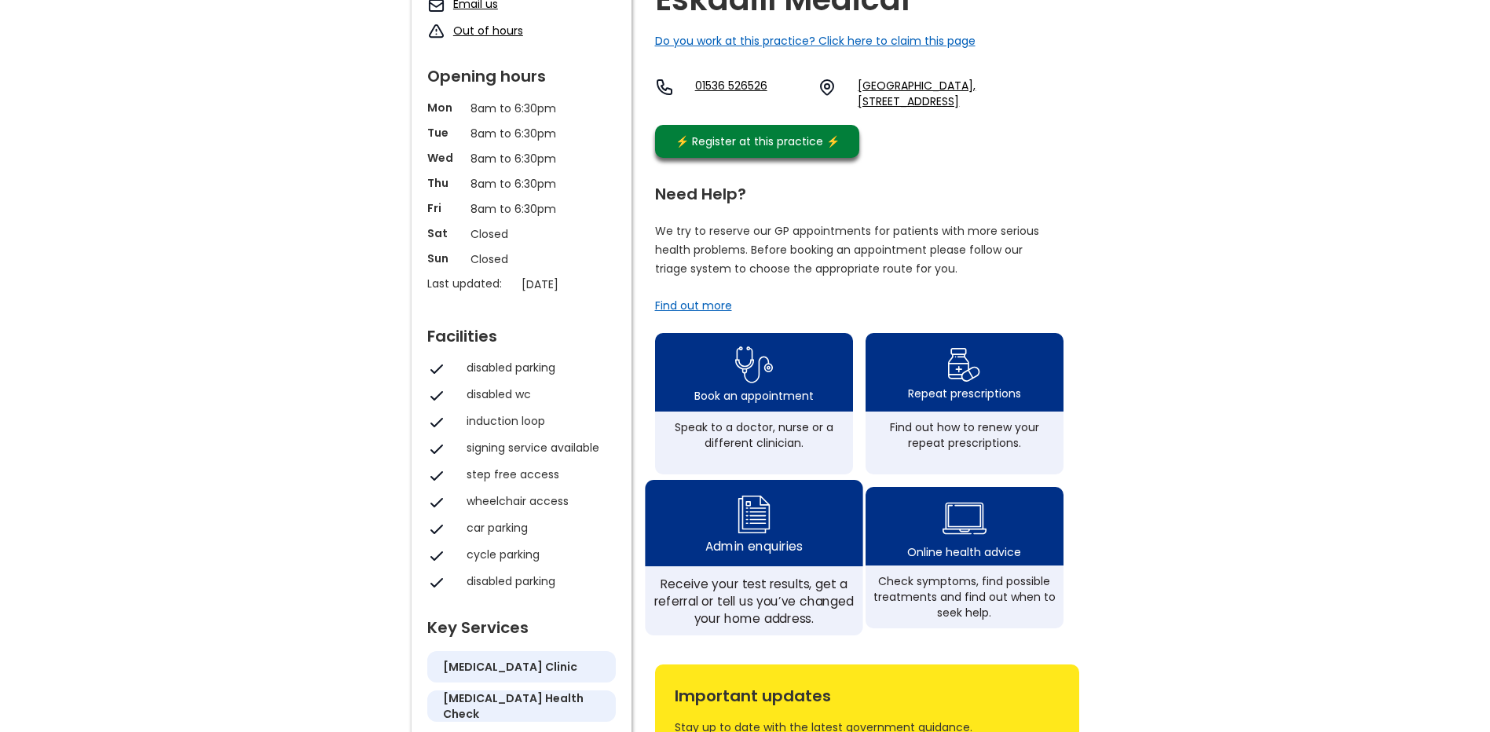  Describe the element at coordinates (694, 306) in the screenshot. I see `div: Find out more` at that location.